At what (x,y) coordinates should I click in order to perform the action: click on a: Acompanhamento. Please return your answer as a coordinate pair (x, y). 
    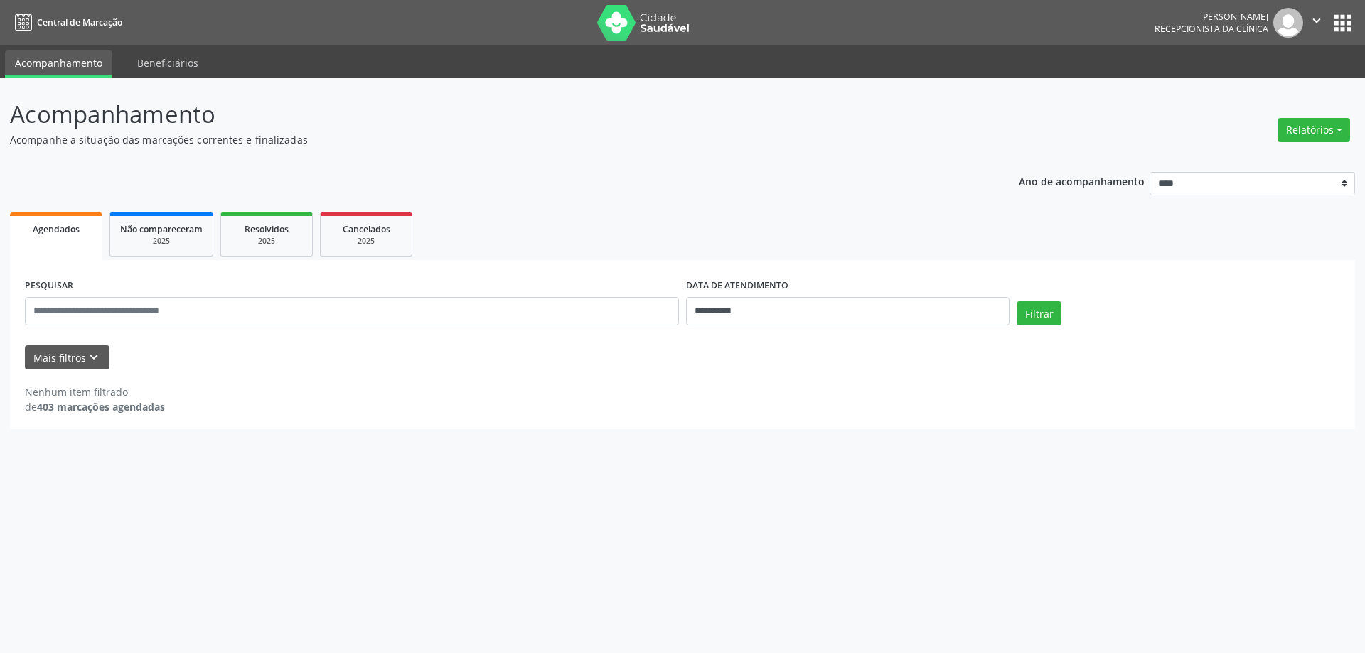
    Looking at the image, I should click on (58, 64).